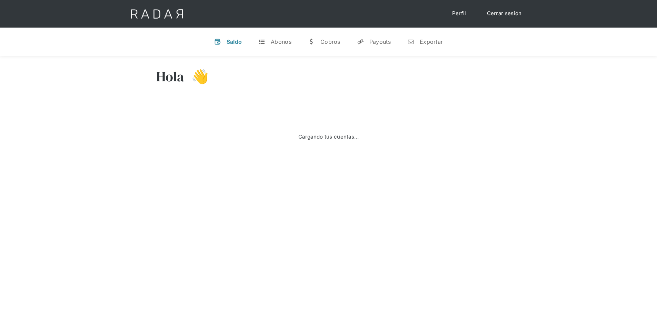 This screenshot has height=314, width=657. Describe the element at coordinates (360, 42) in the screenshot. I see `div: y` at that location.